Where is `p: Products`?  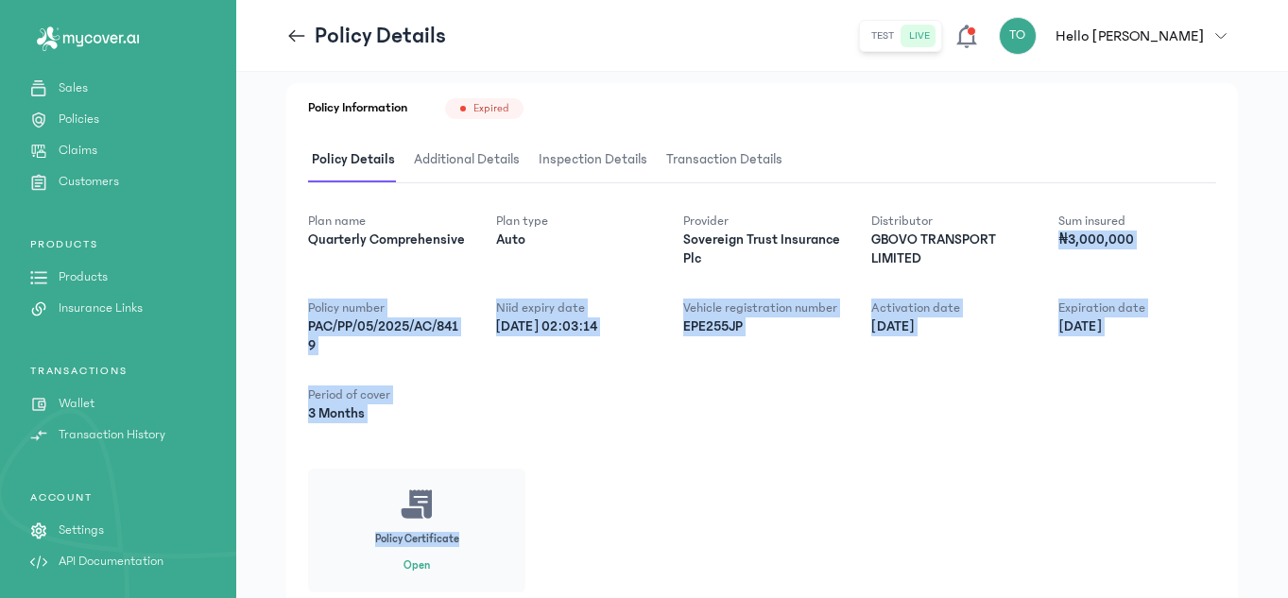 p: Products is located at coordinates (83, 277).